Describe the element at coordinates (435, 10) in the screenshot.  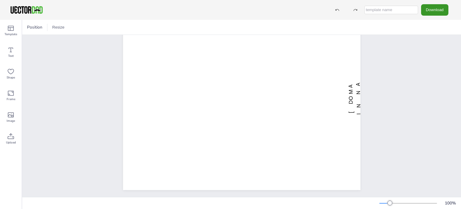
I see `button: Download` at that location.